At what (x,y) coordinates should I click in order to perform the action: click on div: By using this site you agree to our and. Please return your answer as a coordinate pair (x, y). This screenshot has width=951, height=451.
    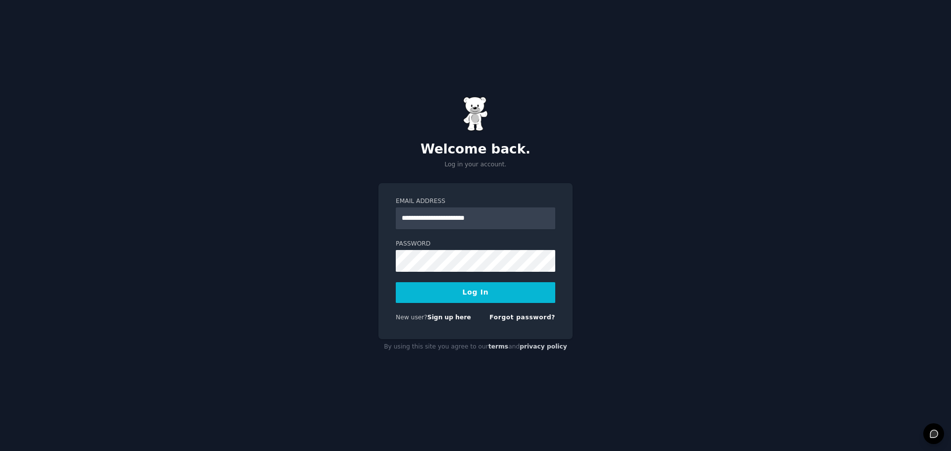
    Looking at the image, I should click on (475, 347).